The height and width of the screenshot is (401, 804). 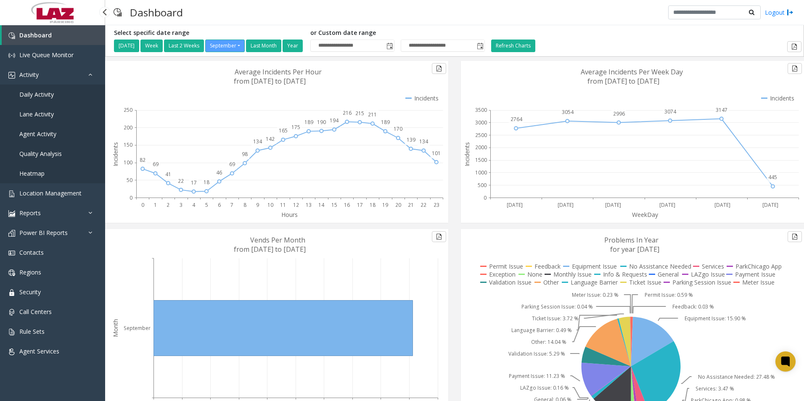 What do you see at coordinates (790, 12) in the screenshot?
I see `img: logout` at bounding box center [790, 12].